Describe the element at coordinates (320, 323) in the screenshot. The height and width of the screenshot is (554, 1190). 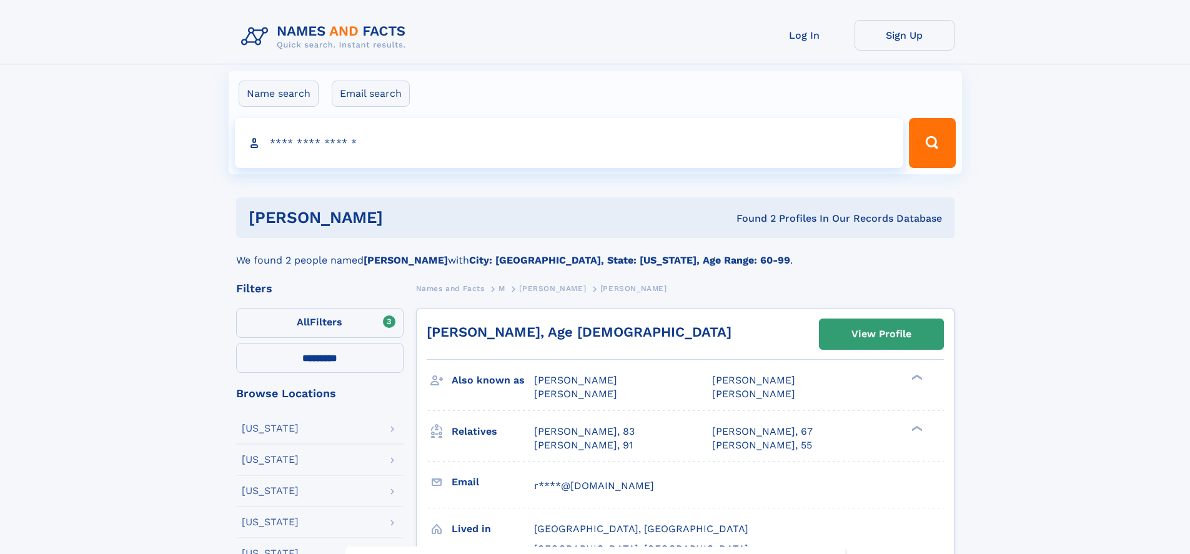
I see `label: Filters` at that location.